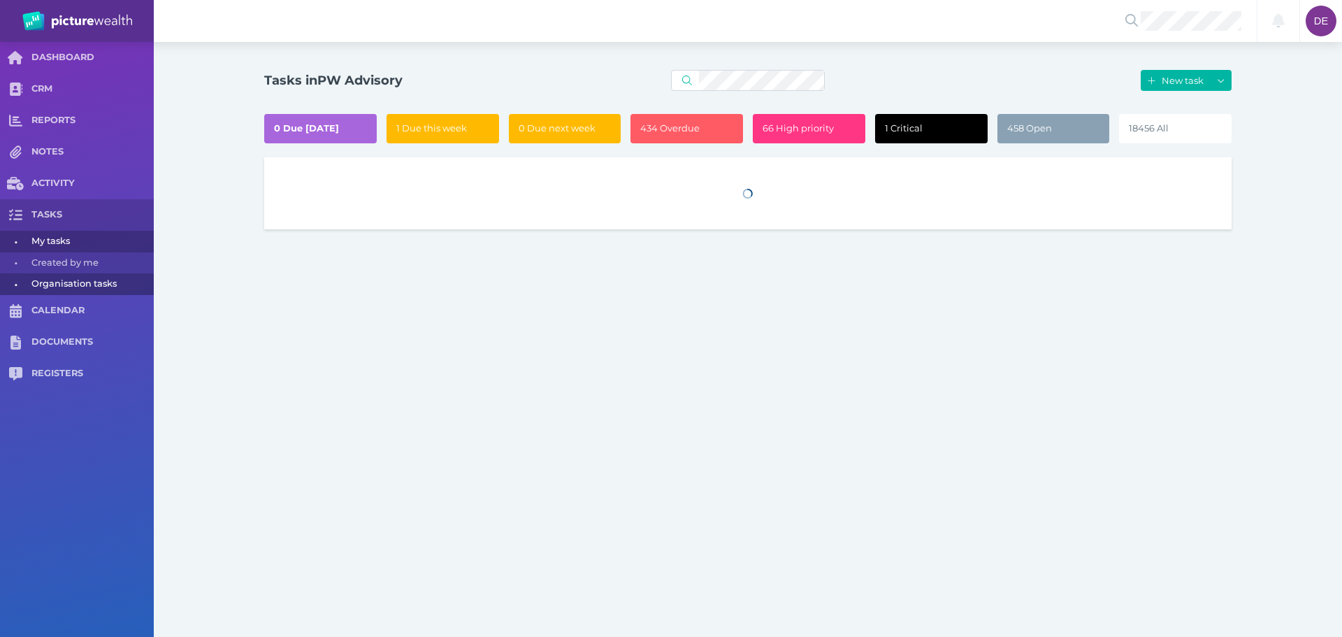 The width and height of the screenshot is (1342, 637). What do you see at coordinates (1176, 80) in the screenshot?
I see `button: New task` at bounding box center [1176, 80].